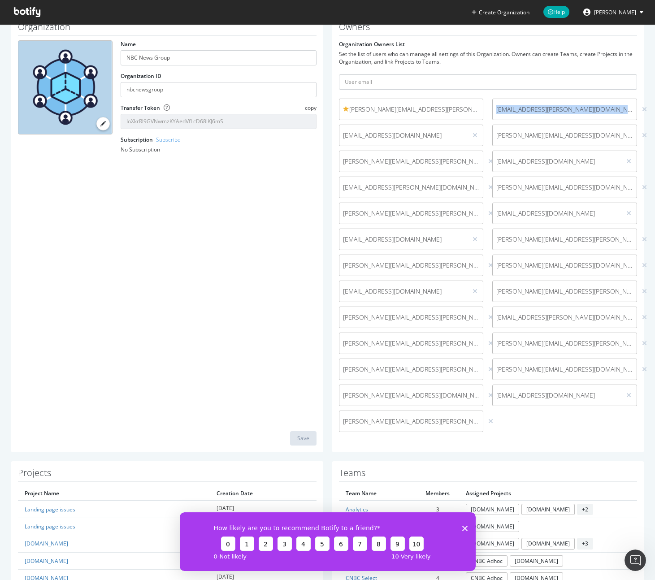  What do you see at coordinates (488, 82) in the screenshot?
I see `input: User email` at bounding box center [488, 82].